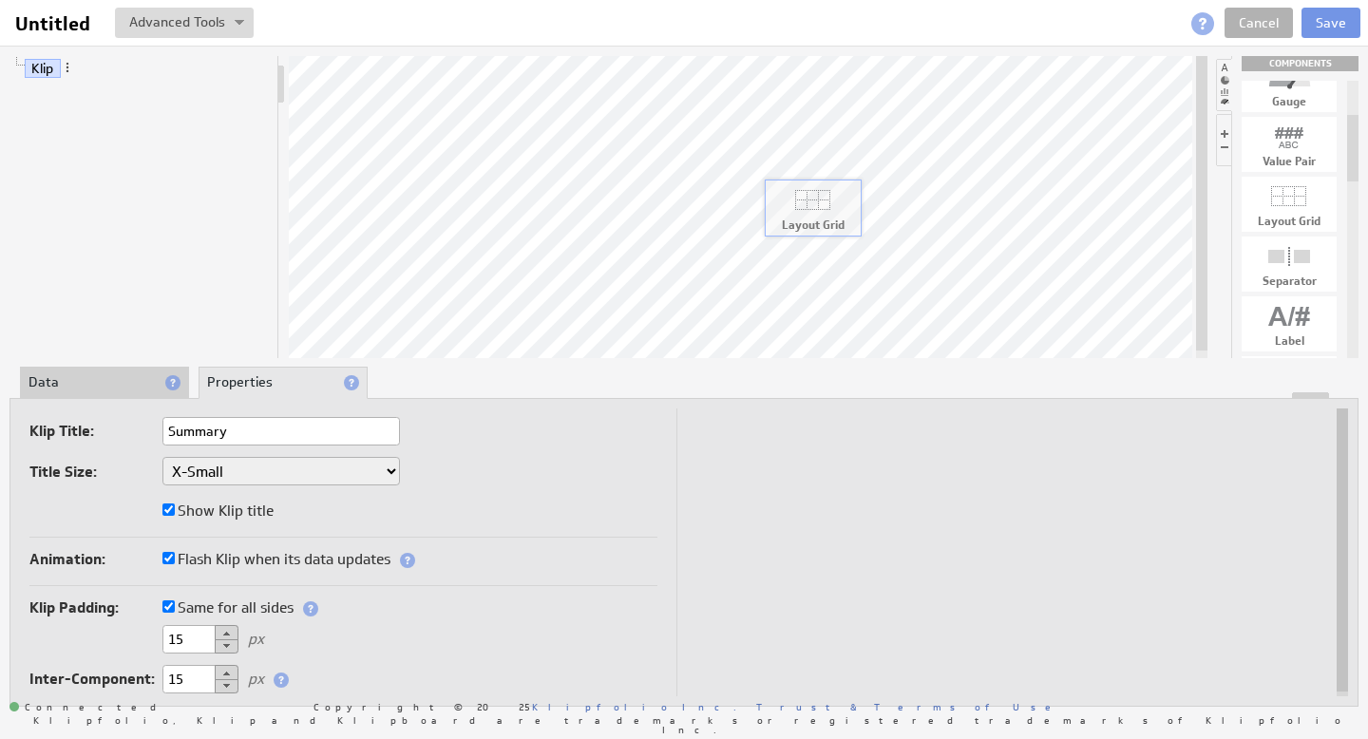 The width and height of the screenshot is (1368, 739). I want to click on li: Properties, so click(283, 383).